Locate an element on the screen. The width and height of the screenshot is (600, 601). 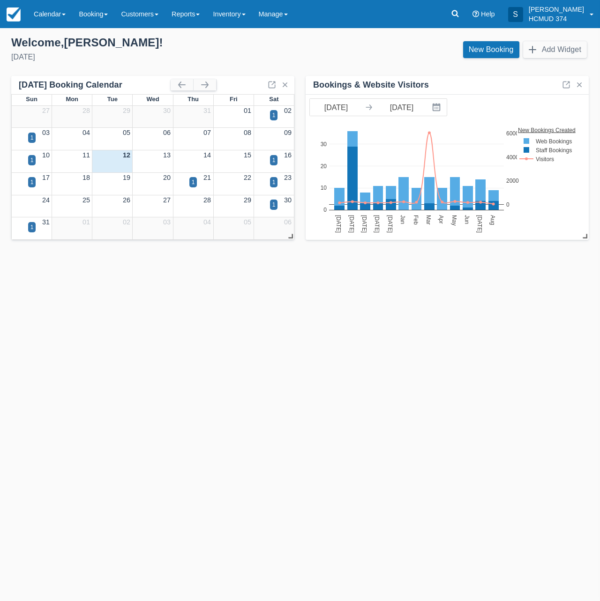
a: 17 is located at coordinates (46, 178).